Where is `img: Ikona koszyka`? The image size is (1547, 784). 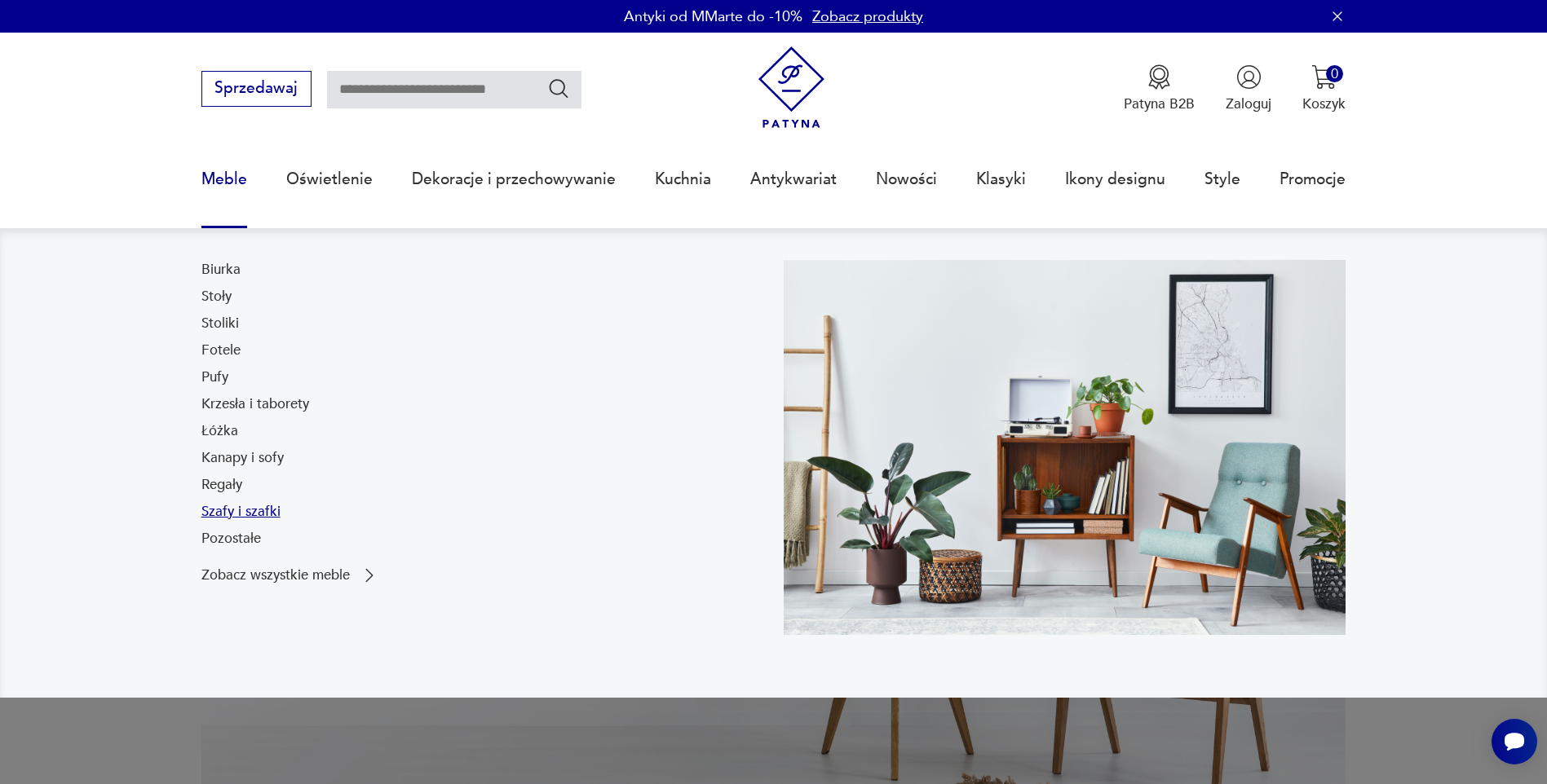 img: Ikona koszyka is located at coordinates (1323, 77).